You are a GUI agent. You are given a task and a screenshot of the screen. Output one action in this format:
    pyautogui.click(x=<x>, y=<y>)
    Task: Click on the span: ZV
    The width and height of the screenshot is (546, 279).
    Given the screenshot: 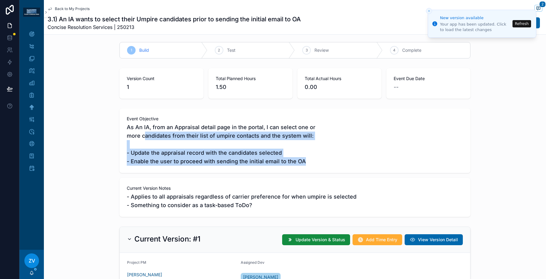 What is the action you would take?
    pyautogui.click(x=32, y=261)
    